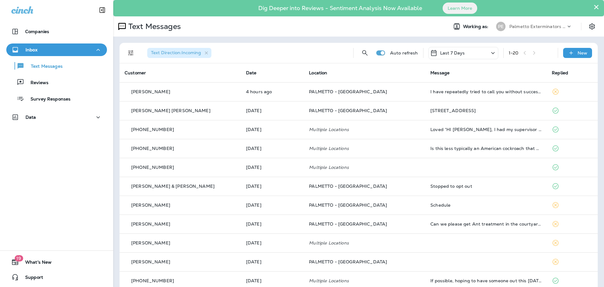 The width and height of the screenshot is (604, 287). Describe the element at coordinates (176, 53) in the screenshot. I see `span: Text Direction : Incoming` at that location.